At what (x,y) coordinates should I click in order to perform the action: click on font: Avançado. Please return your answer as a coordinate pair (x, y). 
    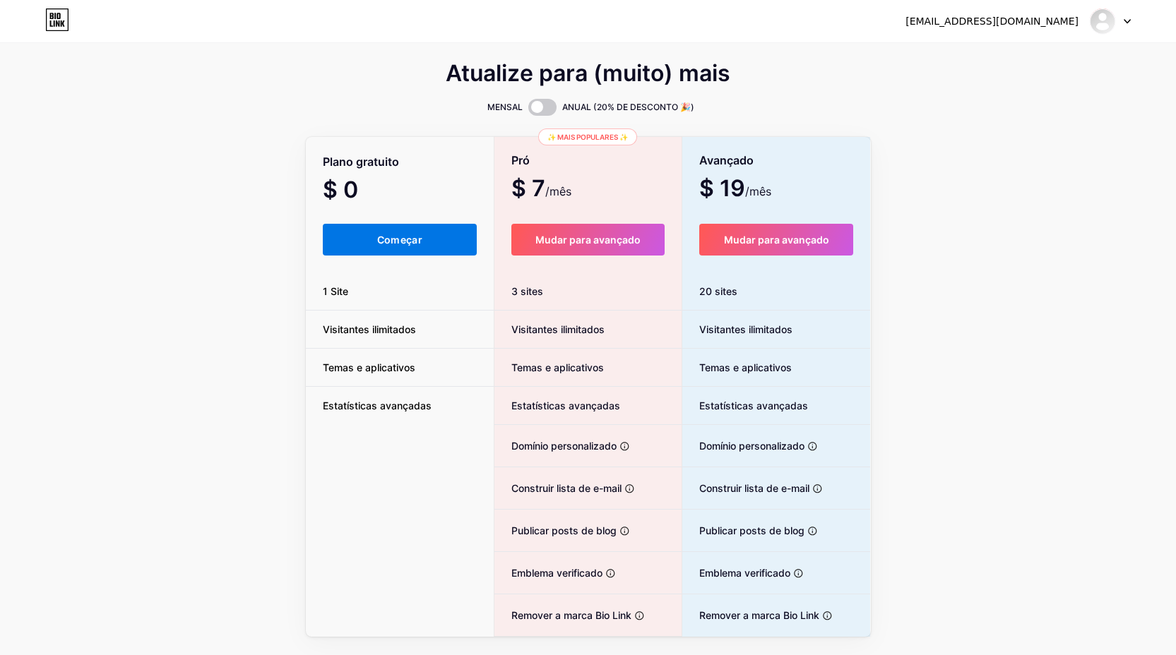
    Looking at the image, I should click on (726, 160).